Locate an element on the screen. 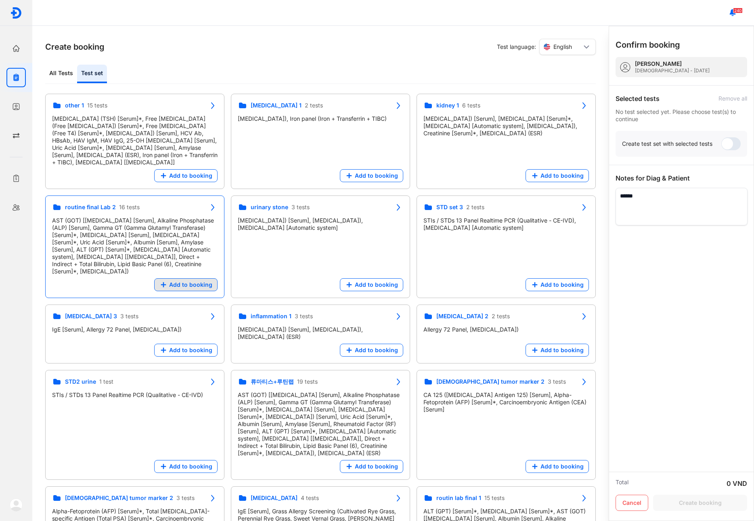 Image resolution: width=754 pixels, height=521 pixels. div: Selected tests is located at coordinates (638, 99).